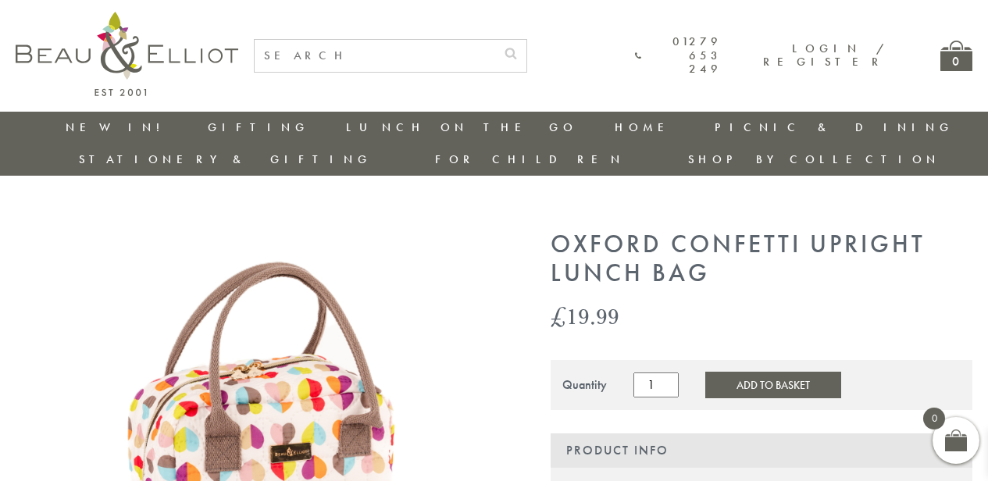  Describe the element at coordinates (656, 385) in the screenshot. I see `input: Product quantity` at that location.